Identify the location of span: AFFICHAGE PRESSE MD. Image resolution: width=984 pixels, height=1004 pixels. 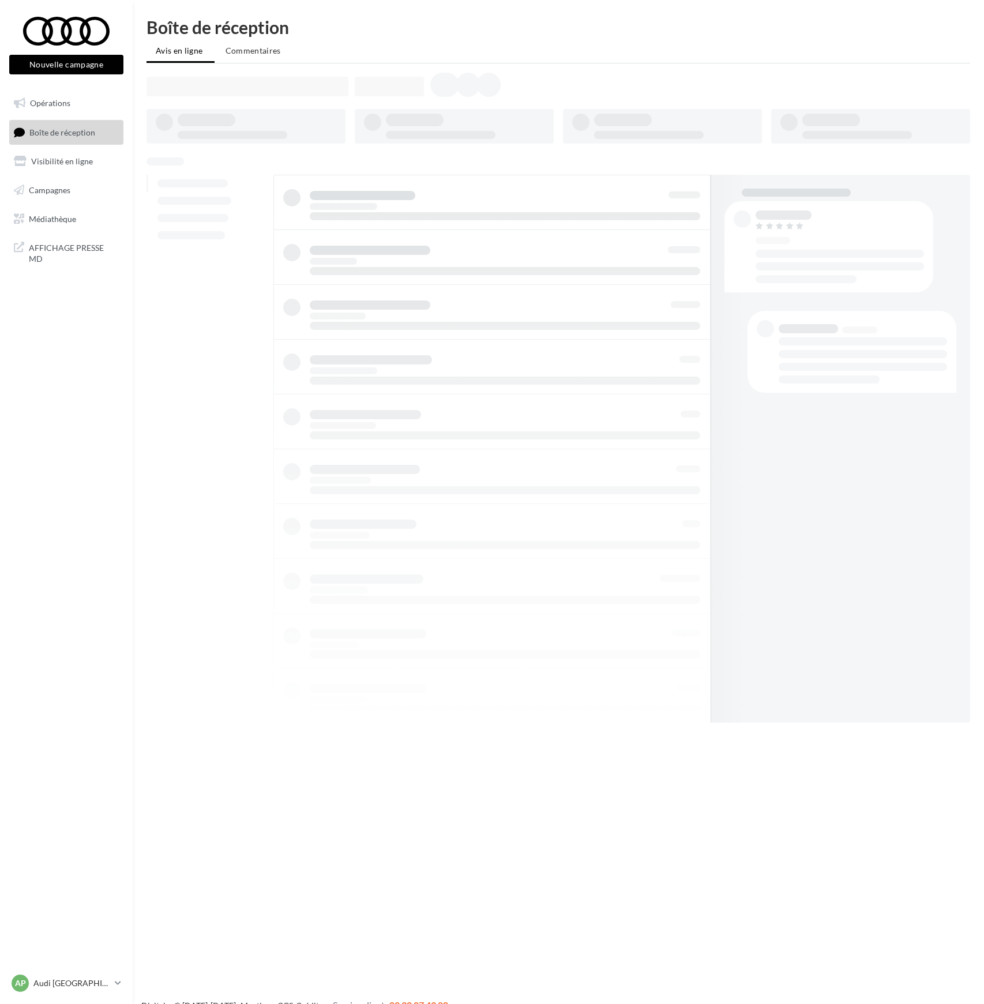
(74, 252).